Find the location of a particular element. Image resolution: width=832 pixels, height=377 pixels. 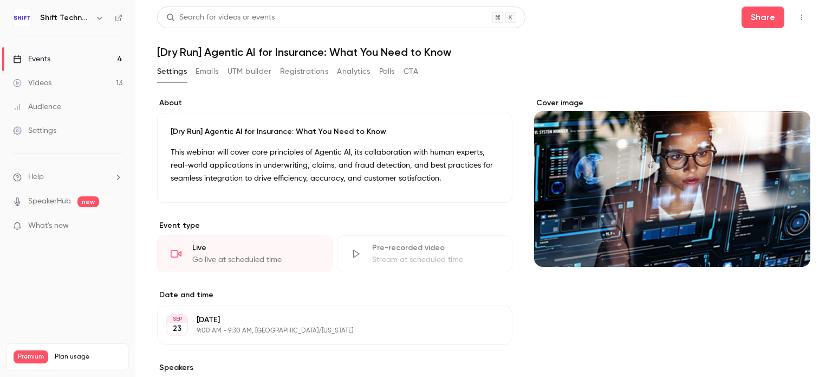

p: 23 is located at coordinates (177, 328).